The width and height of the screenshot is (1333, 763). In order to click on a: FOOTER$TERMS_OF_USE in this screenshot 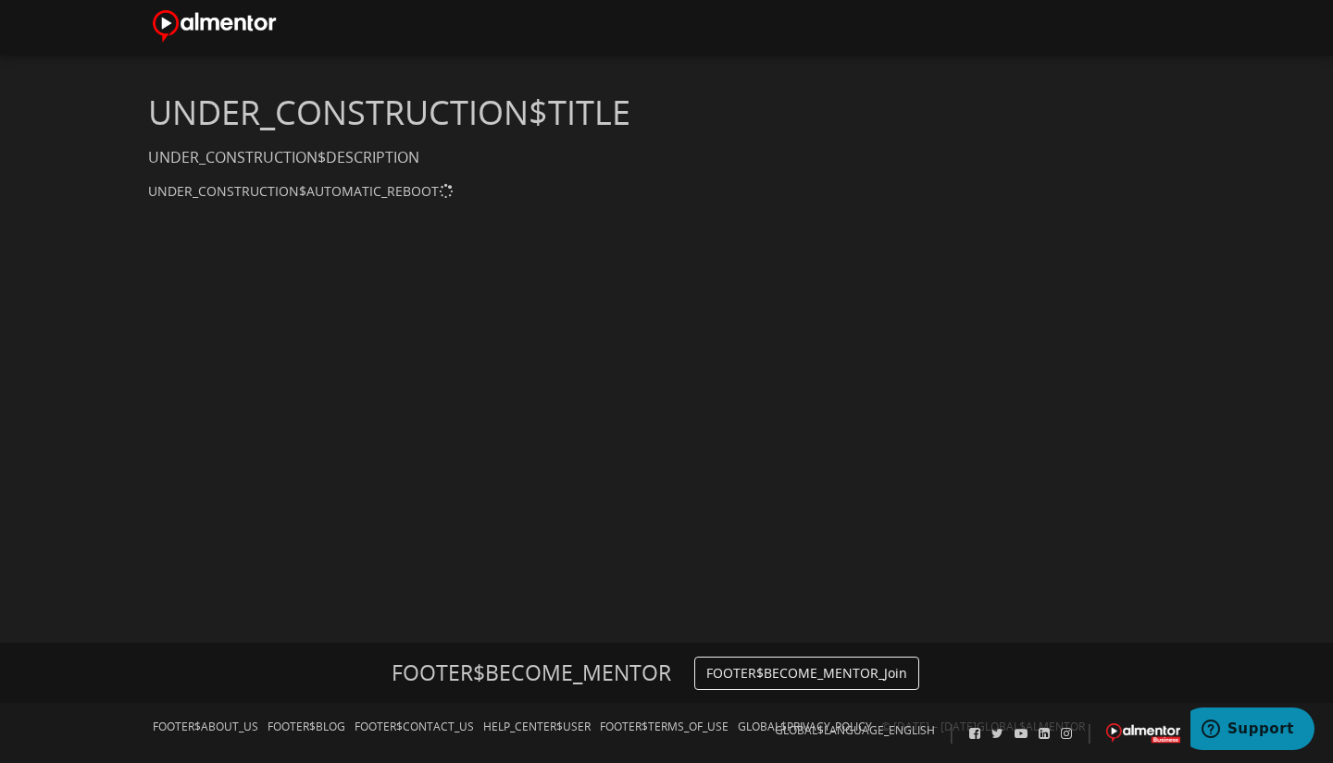, I will do `click(663, 726)`.